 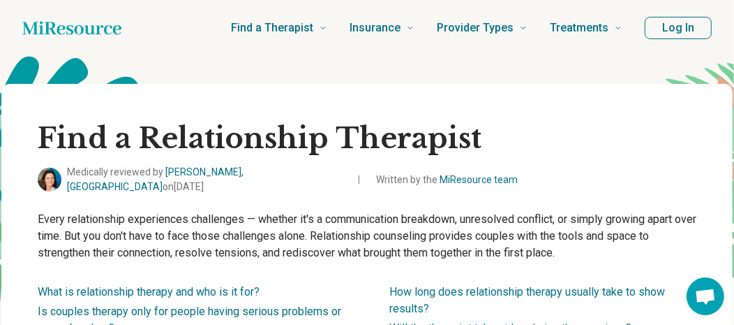 What do you see at coordinates (579, 28) in the screenshot?
I see `span: Treatments` at bounding box center [579, 28].